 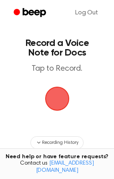 What do you see at coordinates (57, 48) in the screenshot?
I see `h1: Record a Voice Note for Docs` at bounding box center [57, 48].